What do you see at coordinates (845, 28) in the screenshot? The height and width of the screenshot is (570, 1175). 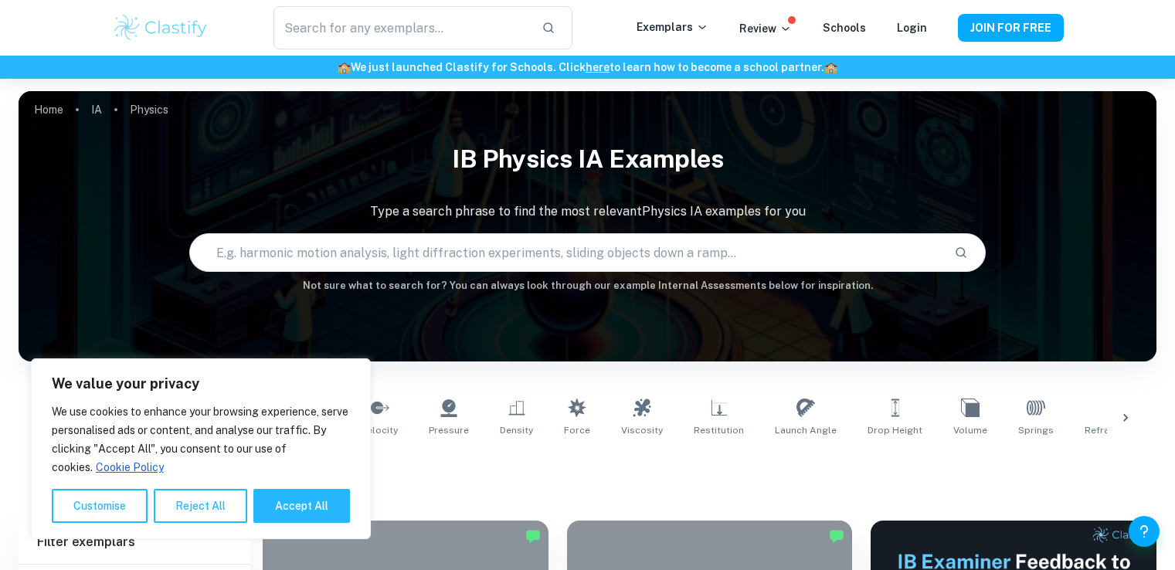 I see `a: Schools` at bounding box center [845, 28].